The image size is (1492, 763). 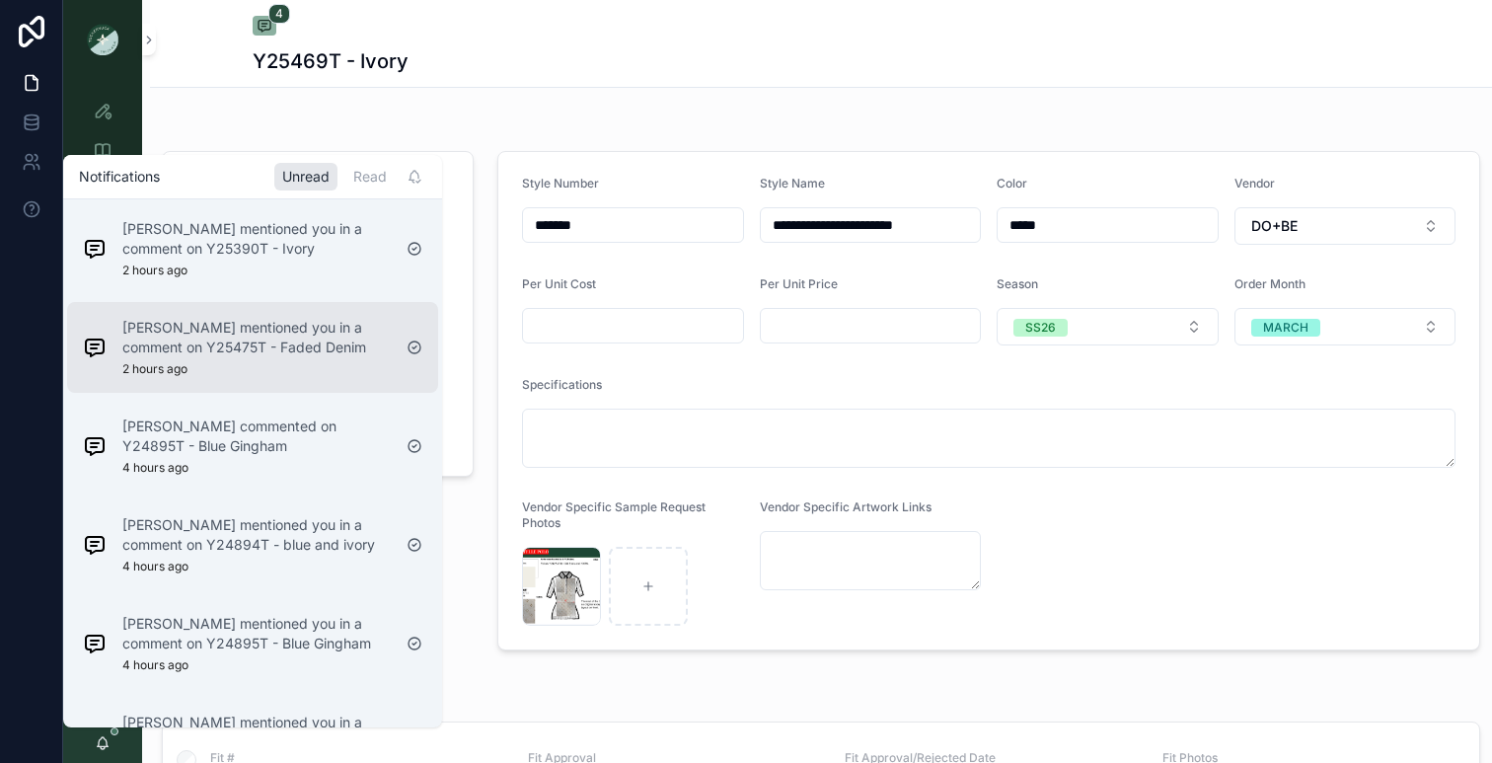 I want to click on h1: Y25469T - Ivory, so click(x=331, y=61).